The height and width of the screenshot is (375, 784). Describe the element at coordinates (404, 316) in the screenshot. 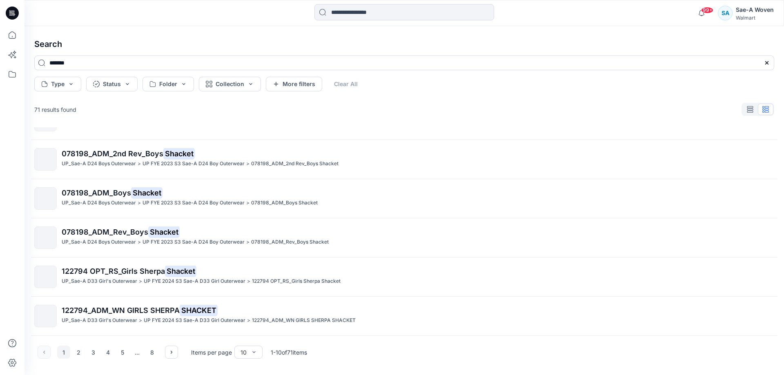

I see `a: 122794_ADM_WN GIRLS SHERPASHACKETUP_Sae-A D33 Girl's Outerwear>UP FYE 2024 S3 Sae-A D33 Girl Oute...` at that location.